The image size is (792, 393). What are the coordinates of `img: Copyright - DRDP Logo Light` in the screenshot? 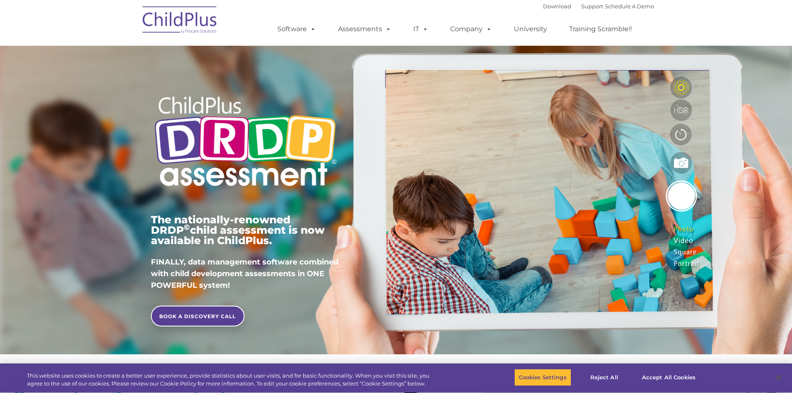 It's located at (245, 143).